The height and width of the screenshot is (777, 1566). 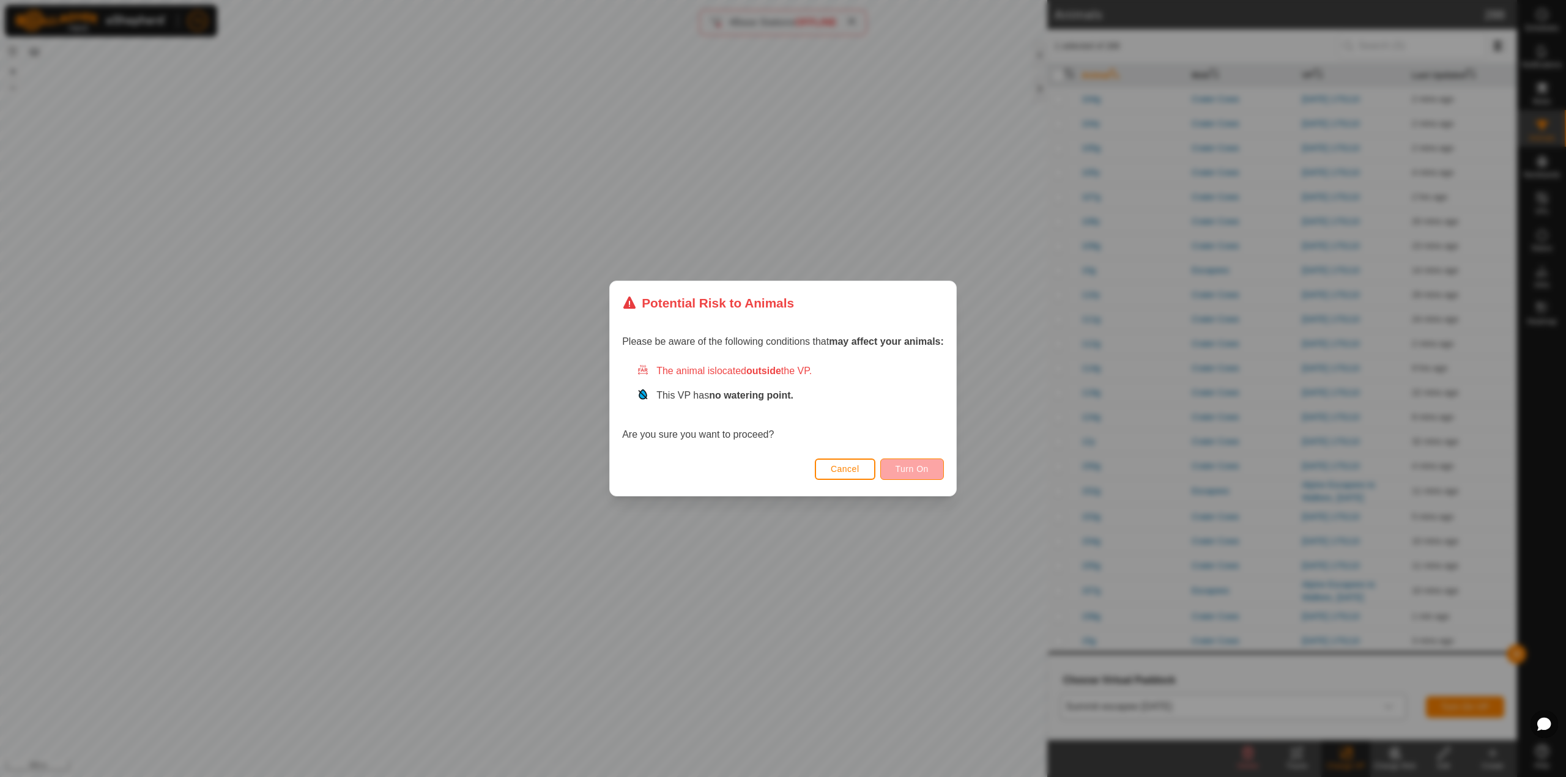 I want to click on div: Potential Risk to Animals, so click(x=708, y=303).